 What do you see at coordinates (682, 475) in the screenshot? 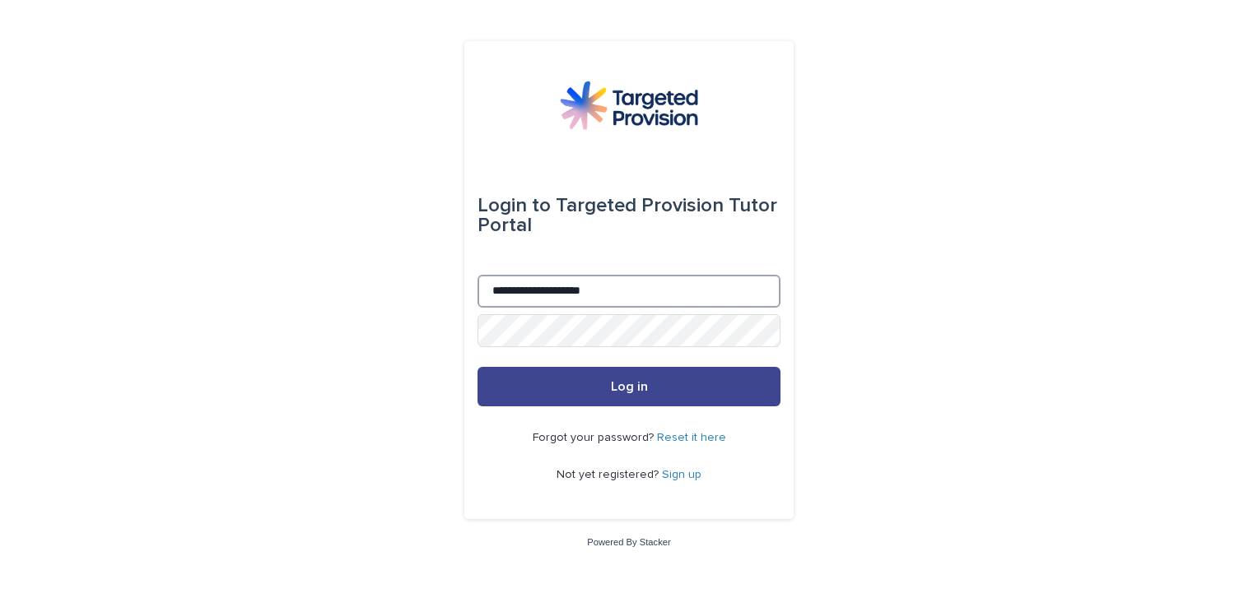
I see `a: Sign up` at bounding box center [682, 475].